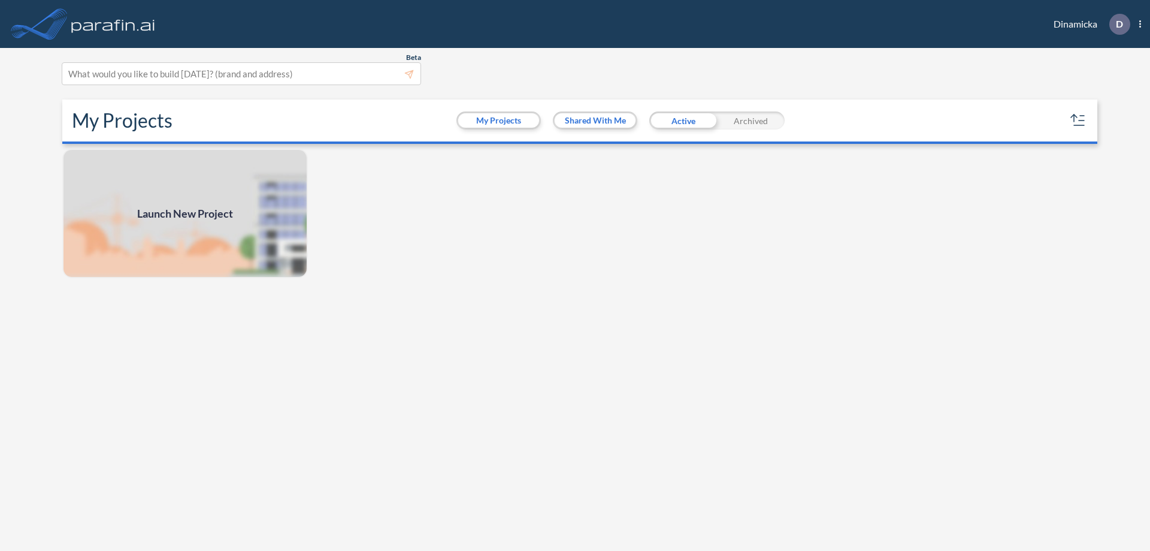 This screenshot has height=551, width=1150. I want to click on img: logo, so click(113, 24).